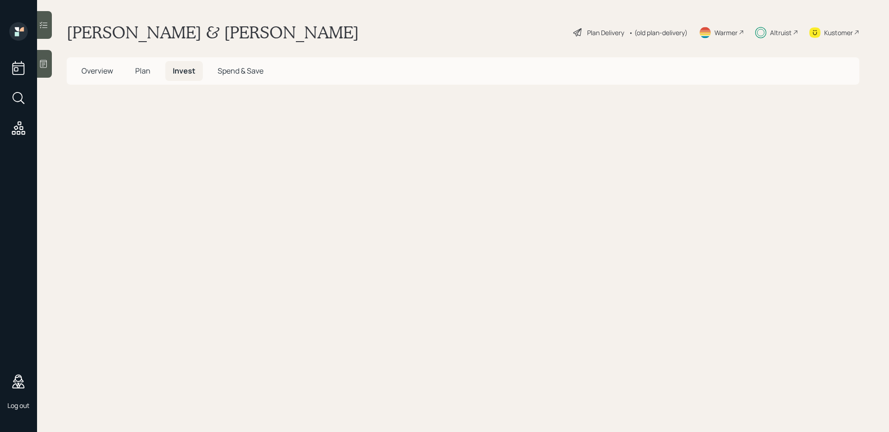 The width and height of the screenshot is (889, 432). Describe the element at coordinates (143, 71) in the screenshot. I see `span: Plan` at that location.